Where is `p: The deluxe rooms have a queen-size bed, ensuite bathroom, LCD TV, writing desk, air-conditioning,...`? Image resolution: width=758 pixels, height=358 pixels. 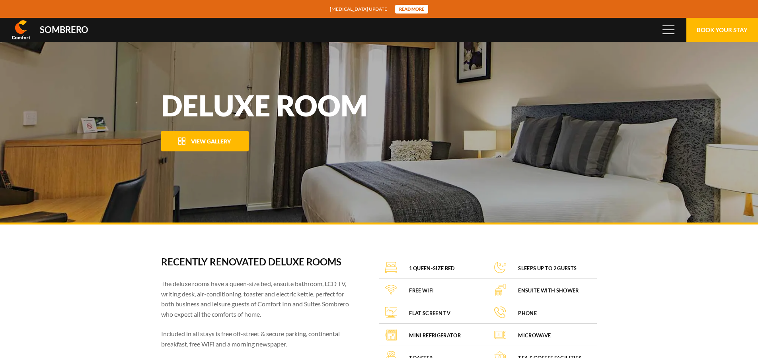
p: The deluxe rooms have a queen-size bed, ensuite bathroom, LCD TV, writing desk, air-conditioning,... is located at coordinates (259, 299).